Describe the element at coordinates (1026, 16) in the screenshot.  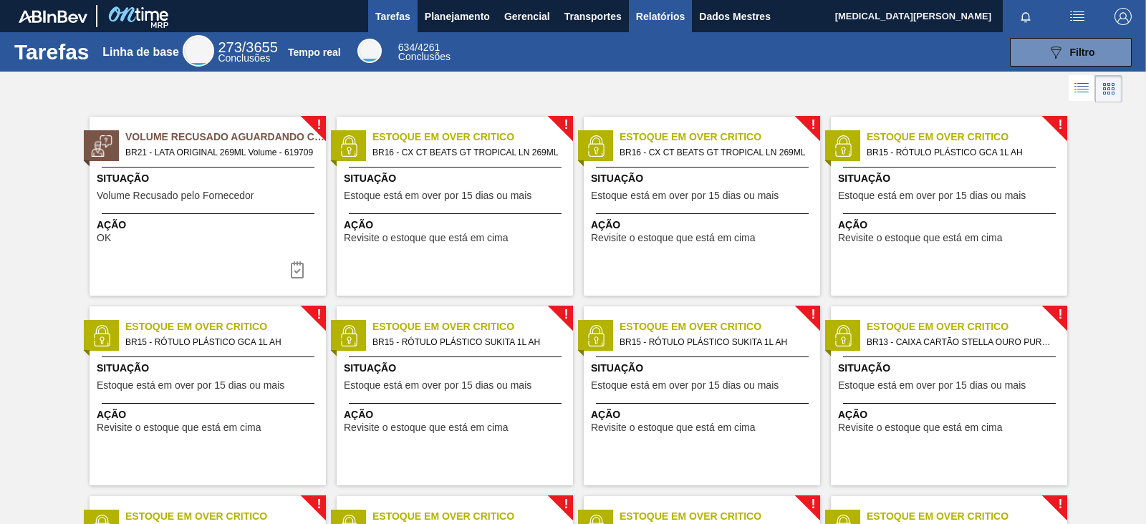
I see `button: Notificações` at that location.